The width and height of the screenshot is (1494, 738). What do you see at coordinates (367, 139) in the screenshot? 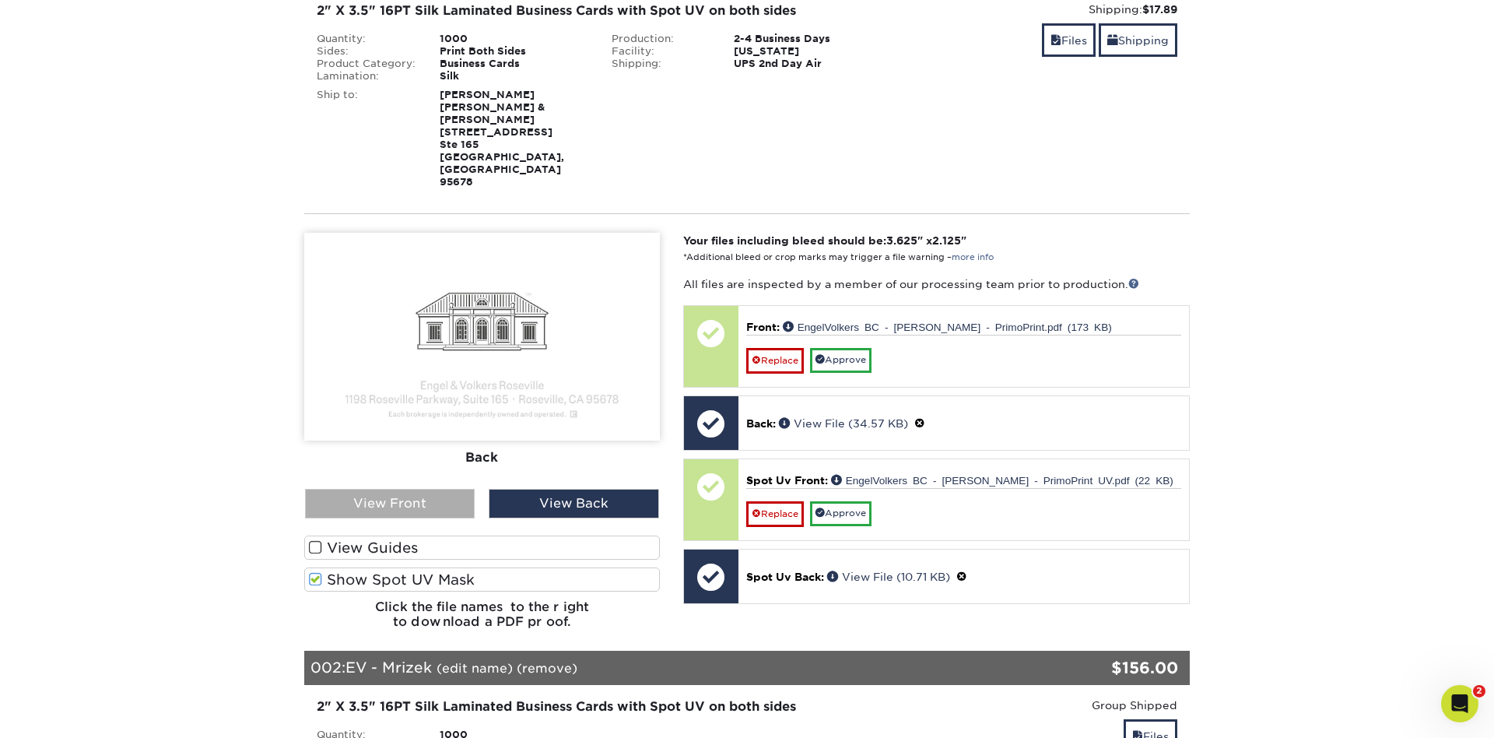
I see `div: Ship to:` at bounding box center [367, 139].